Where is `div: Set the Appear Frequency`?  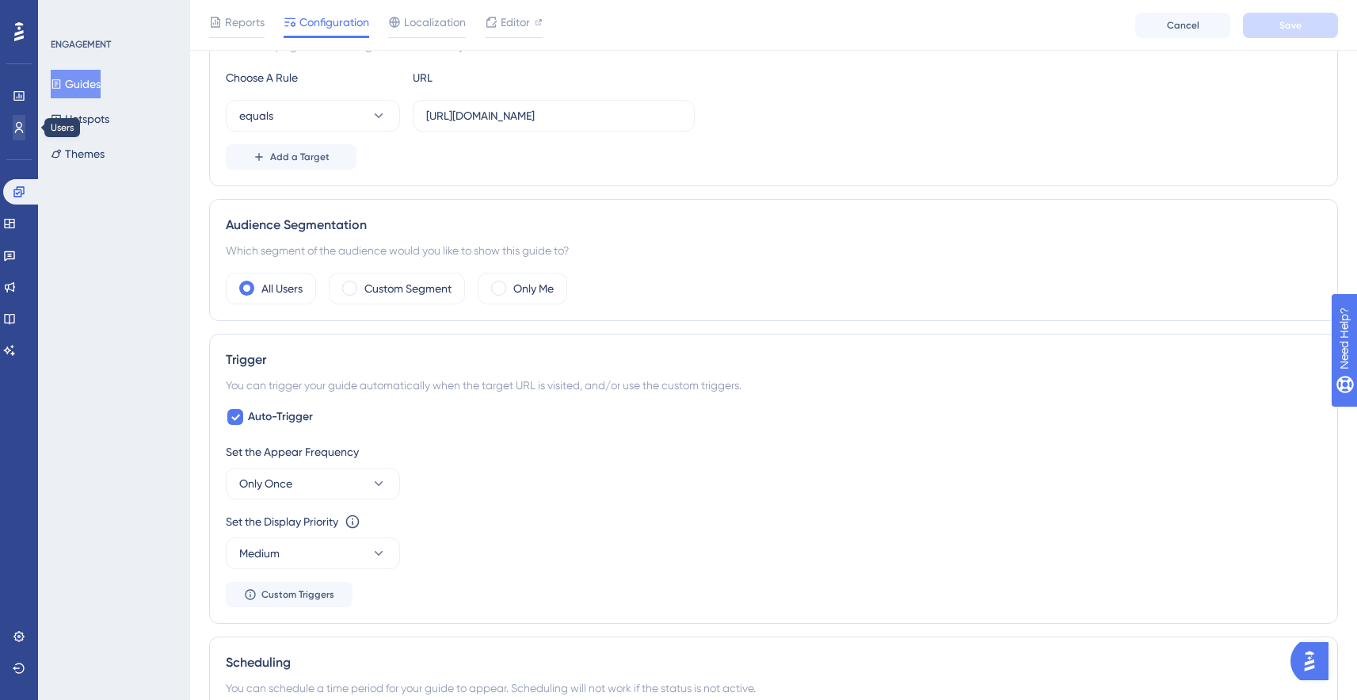 div: Set the Appear Frequency is located at coordinates (773, 452).